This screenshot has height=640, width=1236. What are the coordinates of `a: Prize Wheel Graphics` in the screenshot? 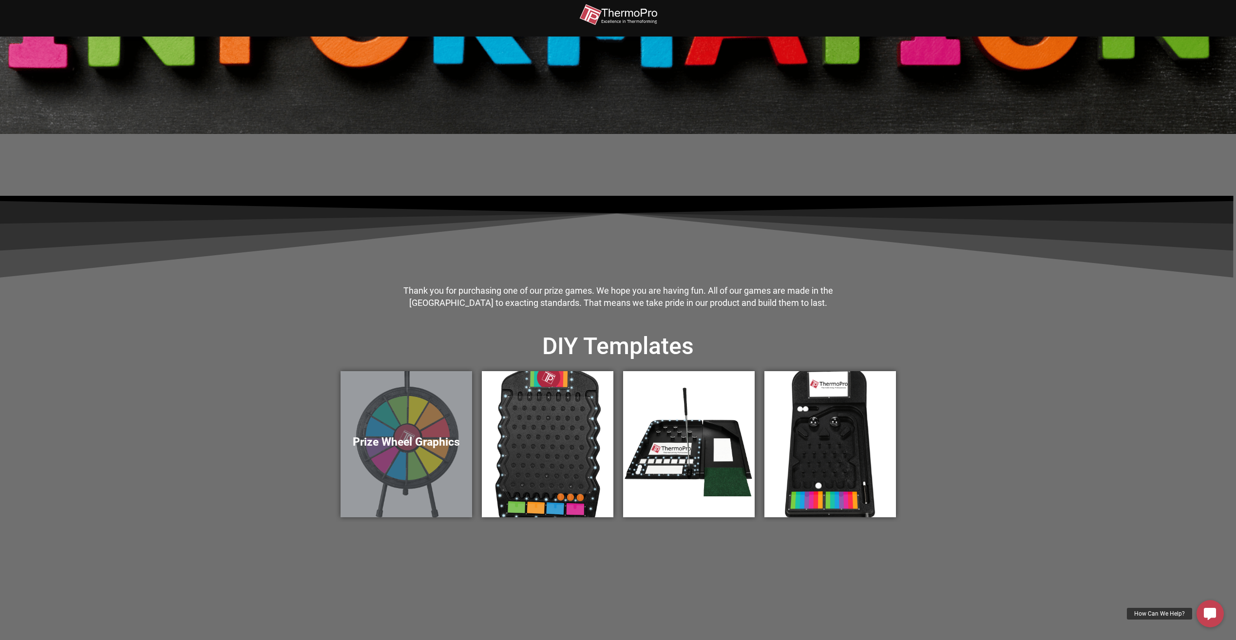 It's located at (406, 444).